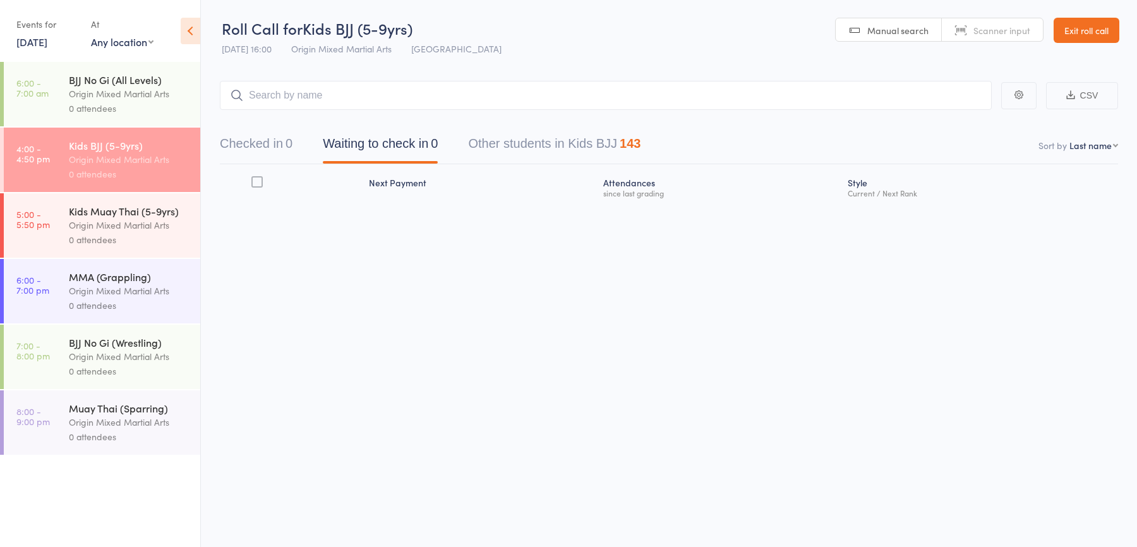 This screenshot has height=547, width=1137. Describe the element at coordinates (32, 88) in the screenshot. I see `time: 6:00 - 7:00 am` at that location.